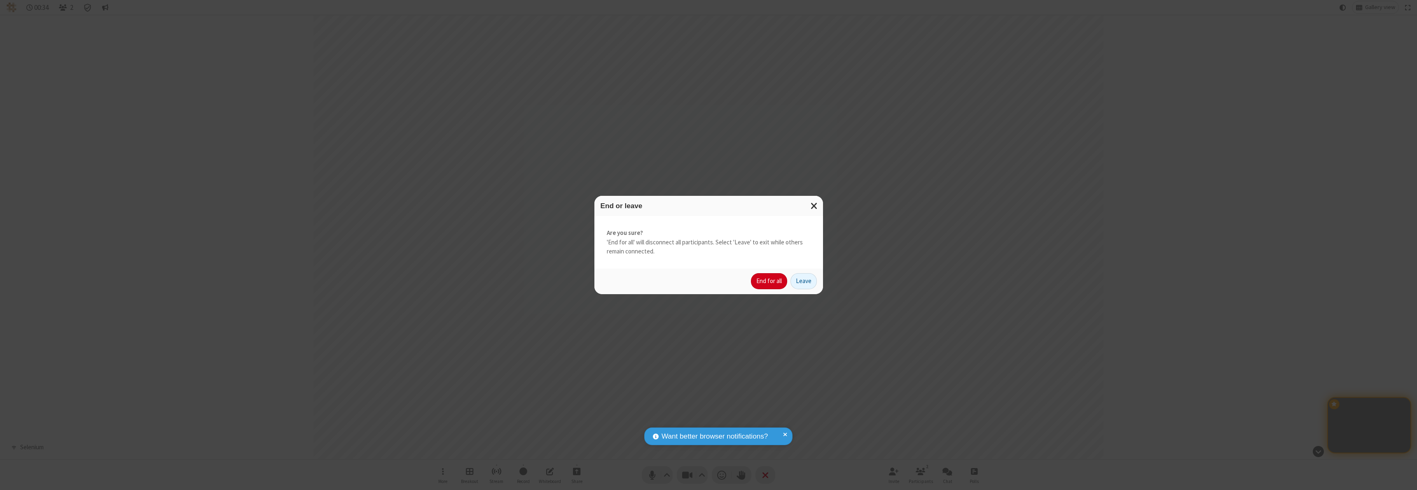 This screenshot has width=1417, height=490. I want to click on div: 'End for all' will disconnect all participants. Select 'Leave' to exit while others remain connec..., so click(708, 243).